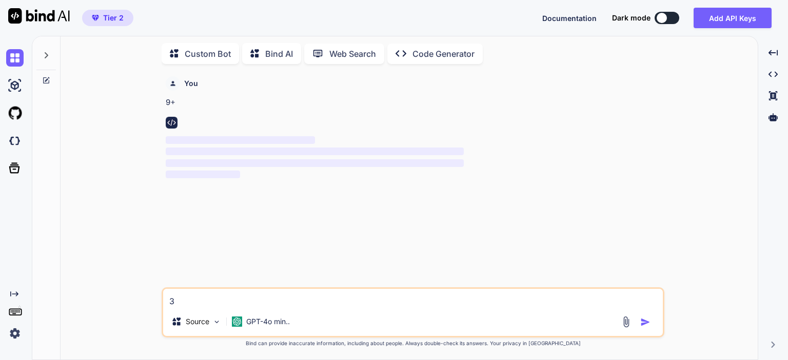 The width and height of the screenshot is (788, 360). What do you see at coordinates (645, 323) in the screenshot?
I see `img: icon` at bounding box center [645, 323].